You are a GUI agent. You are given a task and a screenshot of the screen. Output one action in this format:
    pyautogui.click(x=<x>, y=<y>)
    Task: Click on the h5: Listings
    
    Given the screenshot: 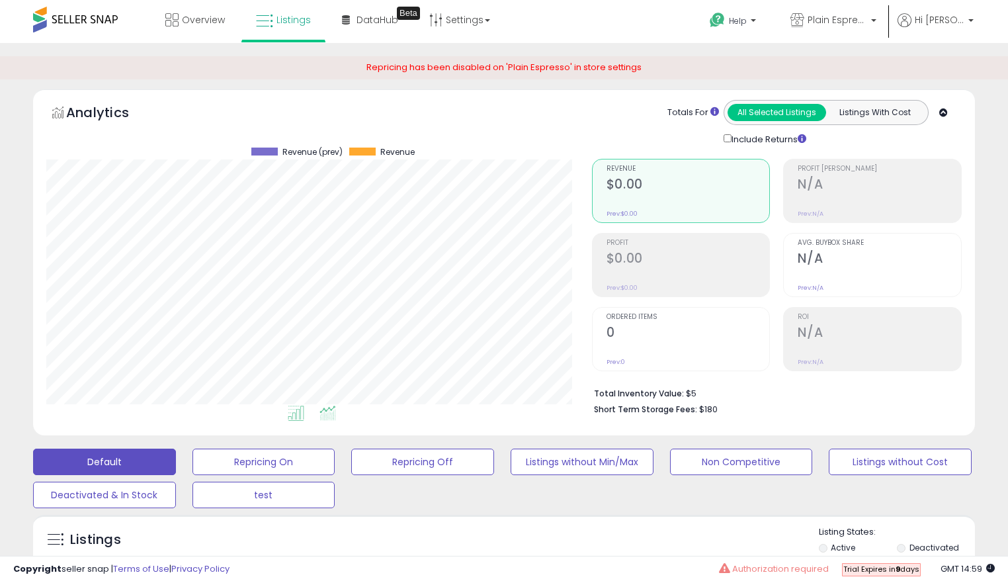 What is the action you would take?
    pyautogui.click(x=95, y=540)
    